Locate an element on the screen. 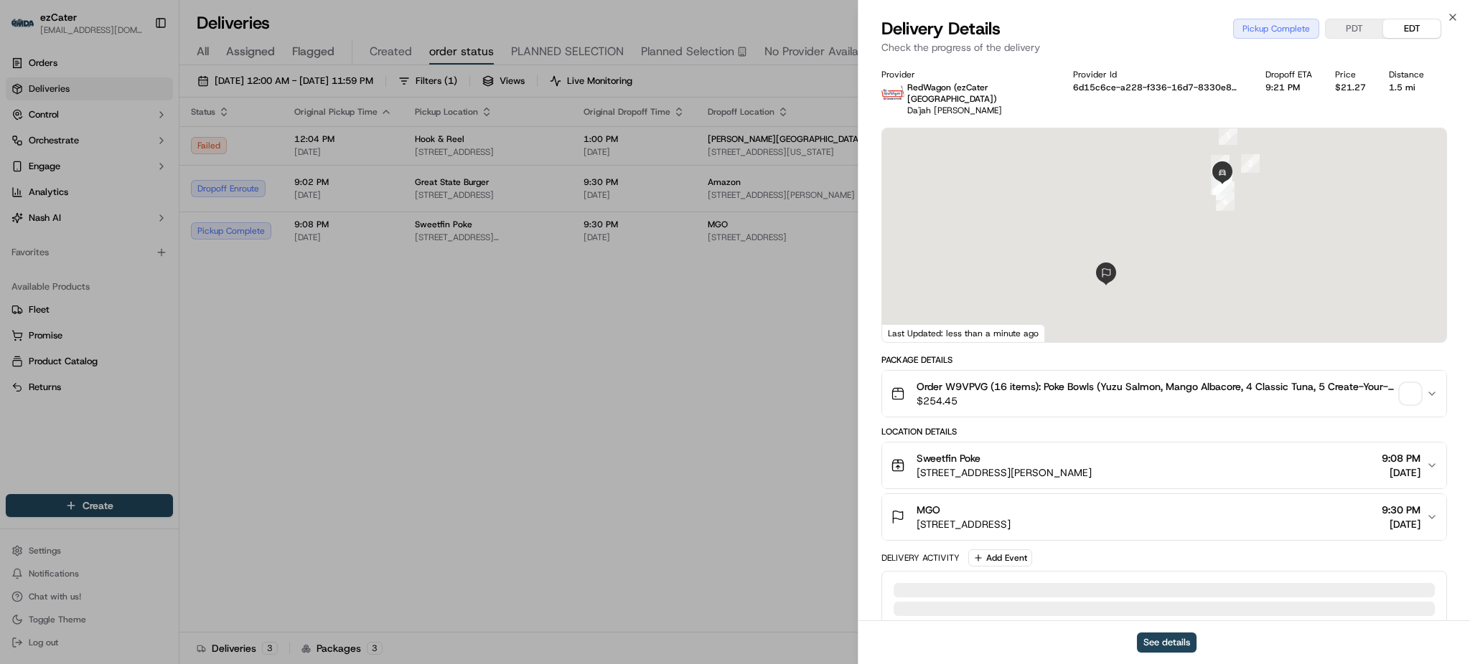 Image resolution: width=1470 pixels, height=664 pixels. span: Delivery Details is located at coordinates (941, 29).